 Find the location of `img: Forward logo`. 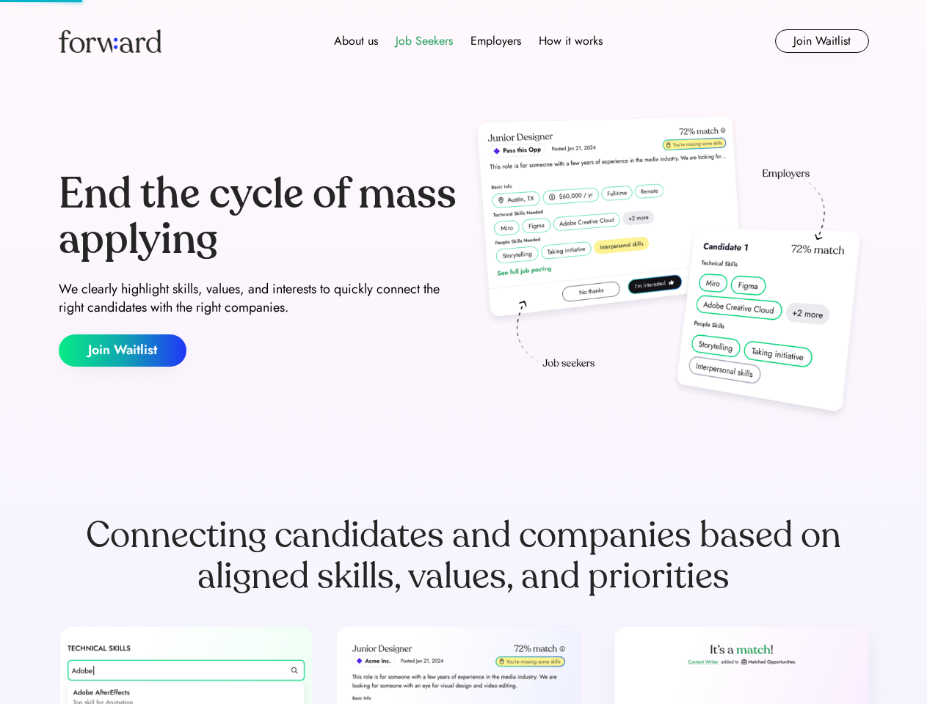

img: Forward logo is located at coordinates (110, 41).